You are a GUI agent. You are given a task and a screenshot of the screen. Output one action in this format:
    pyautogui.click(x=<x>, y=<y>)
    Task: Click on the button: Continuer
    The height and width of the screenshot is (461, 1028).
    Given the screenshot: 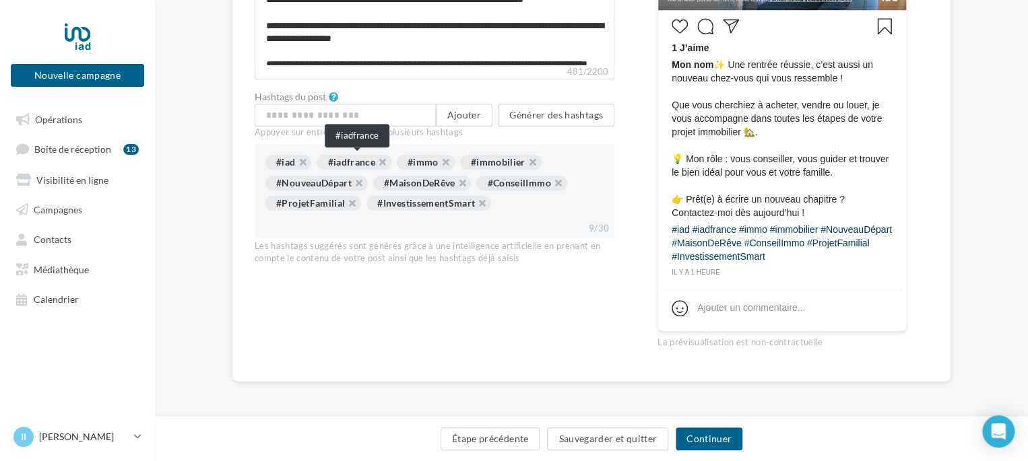 What is the action you would take?
    pyautogui.click(x=709, y=439)
    